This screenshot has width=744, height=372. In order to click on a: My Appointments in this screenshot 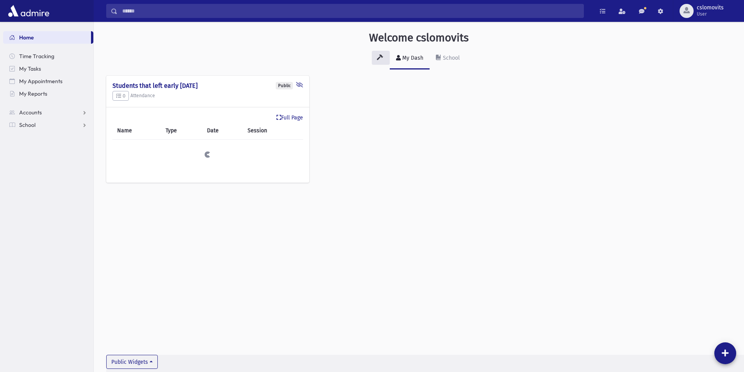, I will do `click(48, 81)`.